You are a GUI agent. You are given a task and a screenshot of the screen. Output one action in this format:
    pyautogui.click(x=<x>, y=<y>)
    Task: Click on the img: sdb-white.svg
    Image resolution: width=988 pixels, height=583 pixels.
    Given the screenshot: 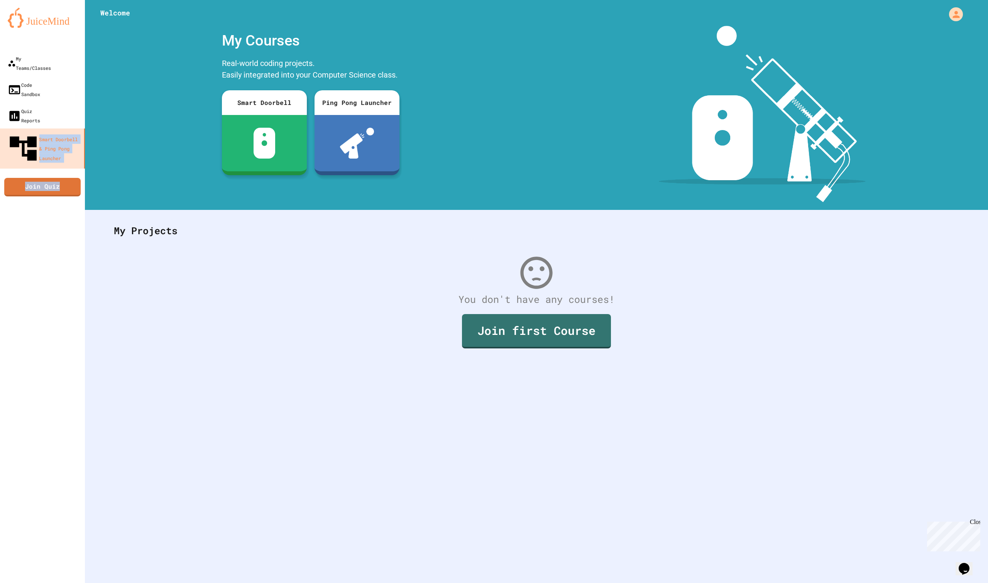 What is the action you would take?
    pyautogui.click(x=264, y=143)
    